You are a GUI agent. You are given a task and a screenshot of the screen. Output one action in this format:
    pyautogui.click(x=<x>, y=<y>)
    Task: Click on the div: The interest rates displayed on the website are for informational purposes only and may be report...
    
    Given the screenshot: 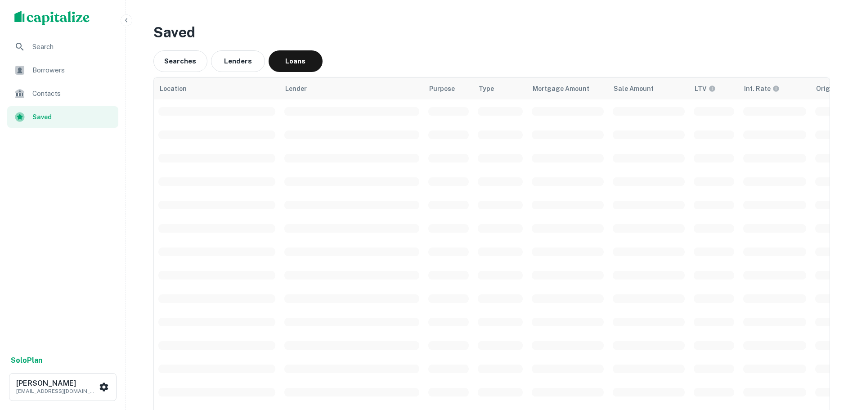 What is the action you would take?
    pyautogui.click(x=761, y=89)
    